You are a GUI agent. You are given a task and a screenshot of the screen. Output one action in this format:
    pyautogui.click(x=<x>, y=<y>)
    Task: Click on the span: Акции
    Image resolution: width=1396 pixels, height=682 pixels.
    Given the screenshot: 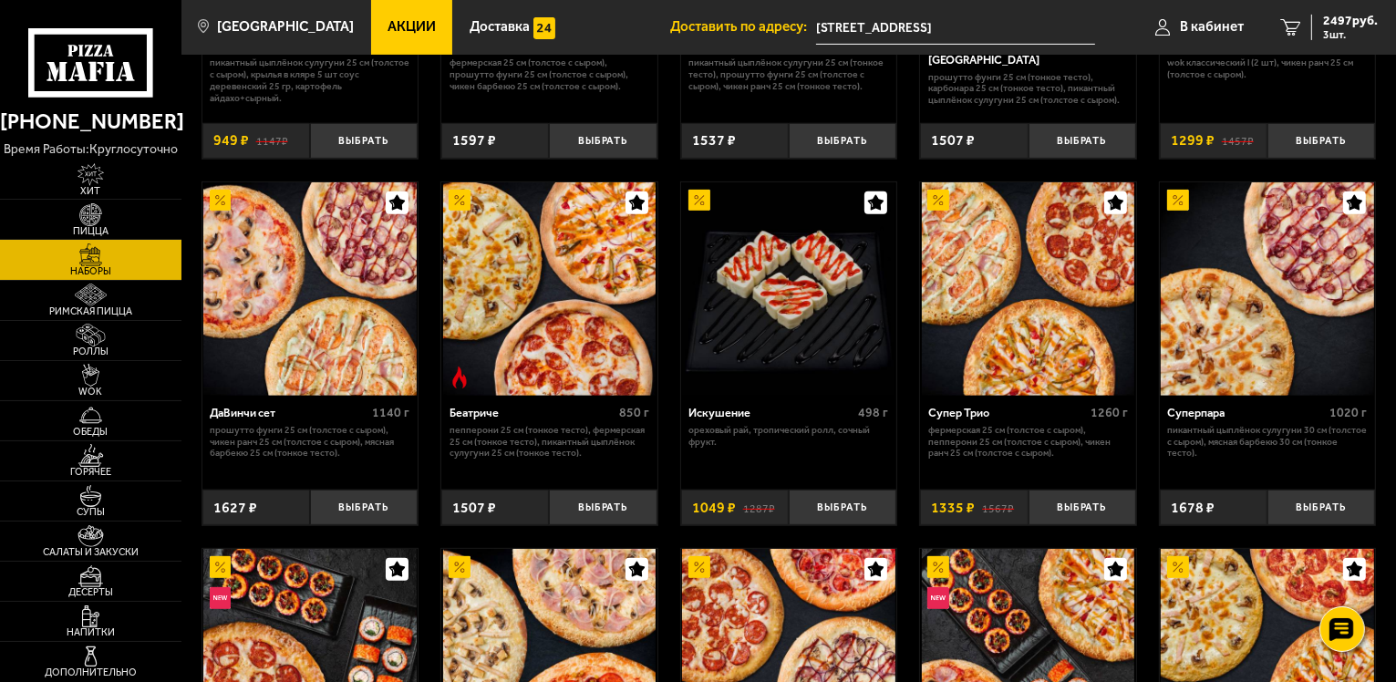 What is the action you would take?
    pyautogui.click(x=411, y=26)
    